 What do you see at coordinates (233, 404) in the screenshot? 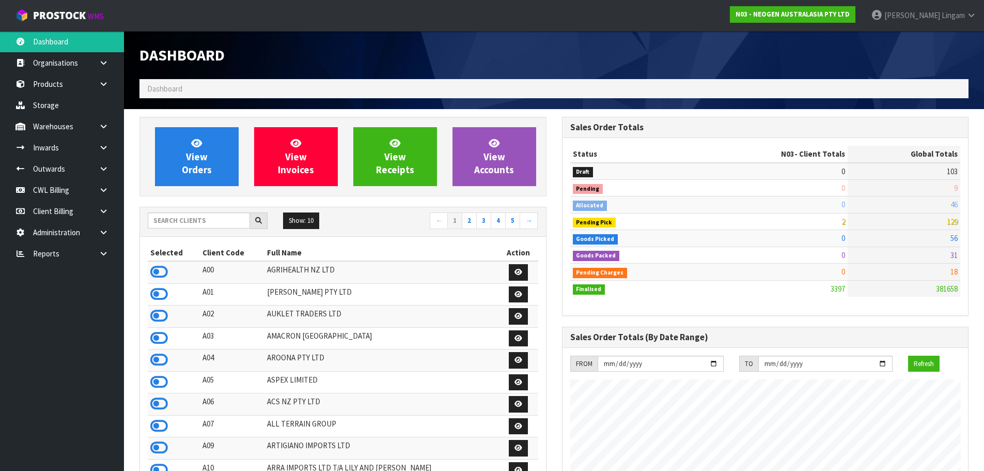
I see `td: A06` at bounding box center [233, 404].